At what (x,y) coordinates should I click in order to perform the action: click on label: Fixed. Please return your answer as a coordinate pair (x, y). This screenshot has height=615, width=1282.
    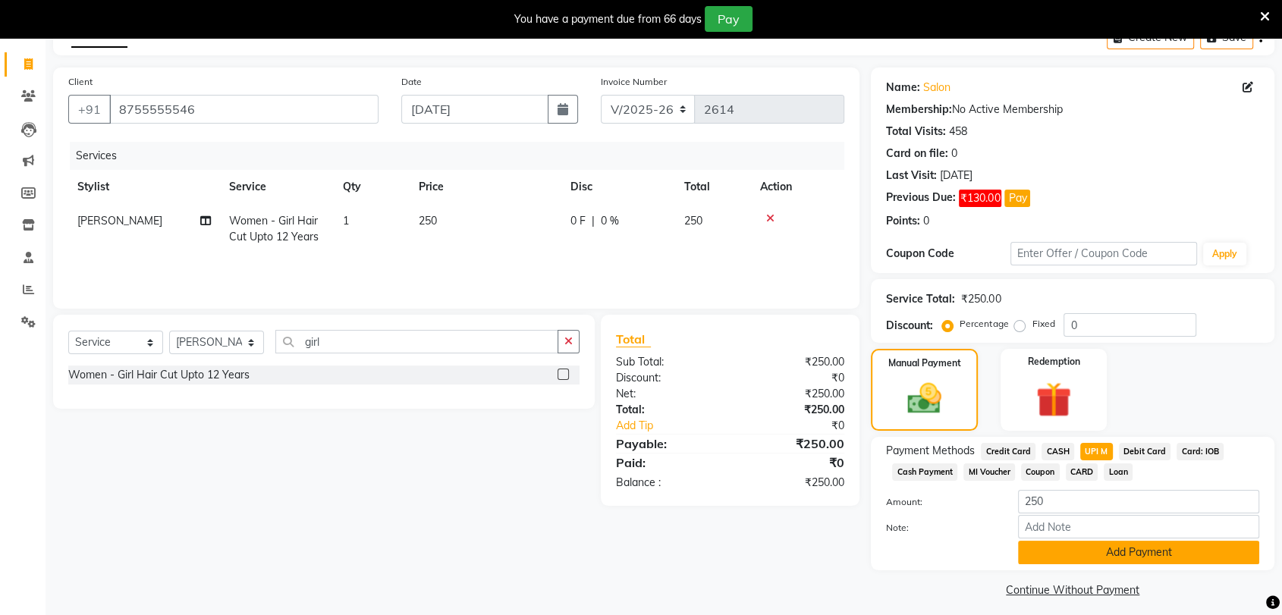
    Looking at the image, I should click on (1043, 324).